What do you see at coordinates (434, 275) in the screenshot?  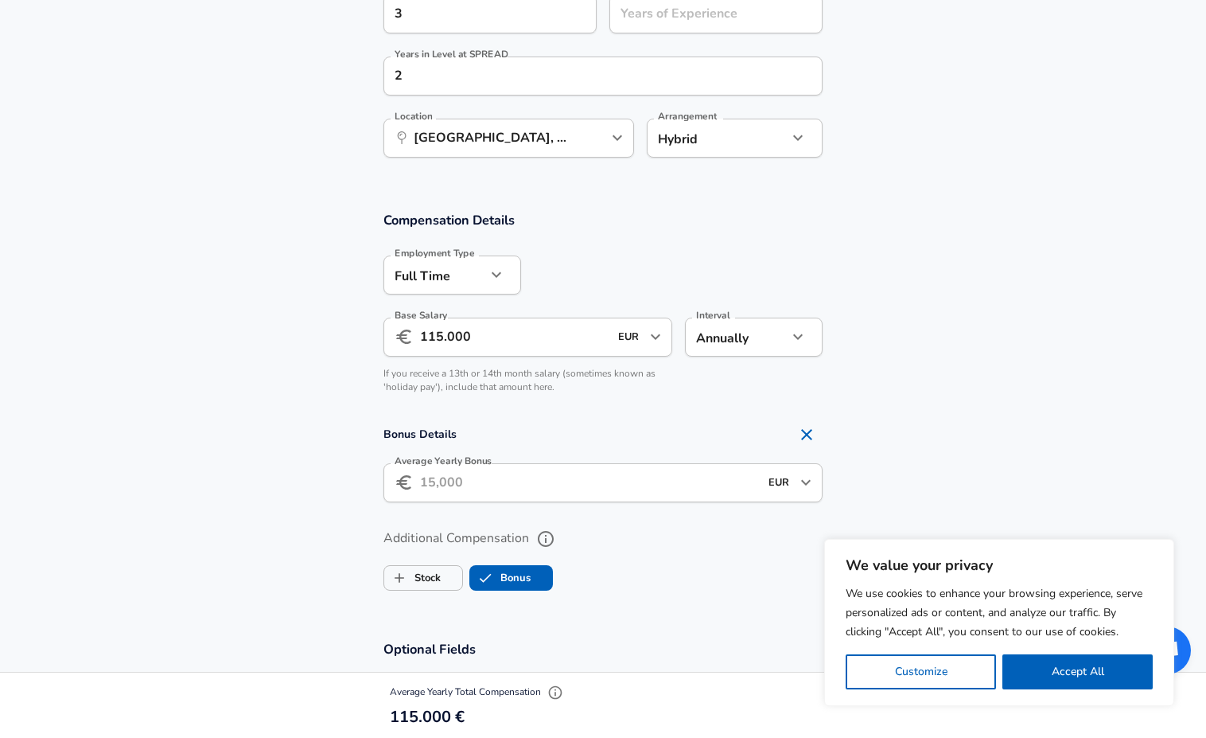 I see `div: Full Time` at bounding box center [434, 275].